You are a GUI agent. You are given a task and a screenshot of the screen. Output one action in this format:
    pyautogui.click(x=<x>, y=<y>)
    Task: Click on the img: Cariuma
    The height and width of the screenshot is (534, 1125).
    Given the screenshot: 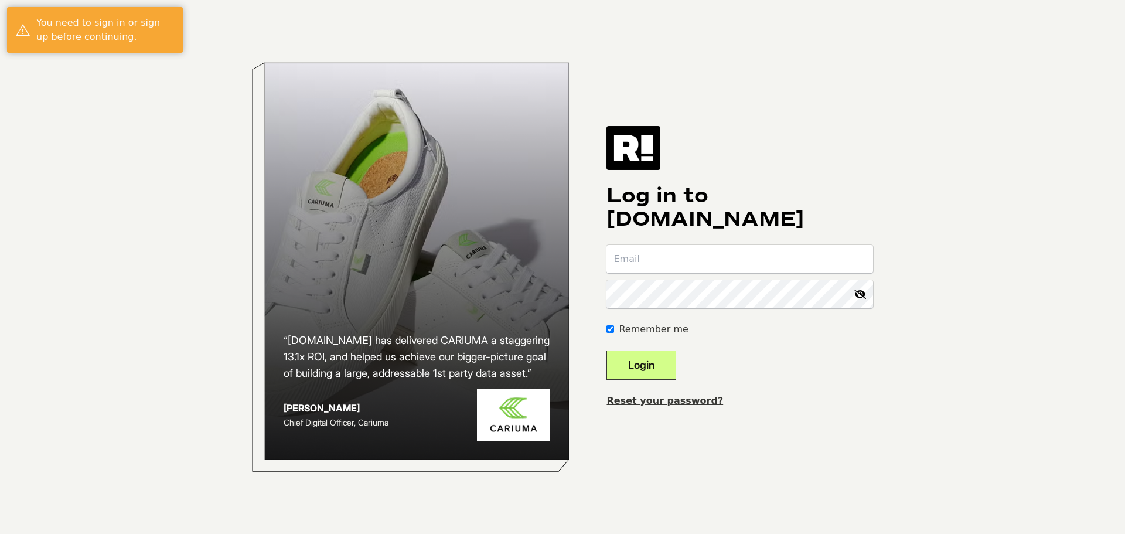 What is the action you would take?
    pyautogui.click(x=513, y=415)
    